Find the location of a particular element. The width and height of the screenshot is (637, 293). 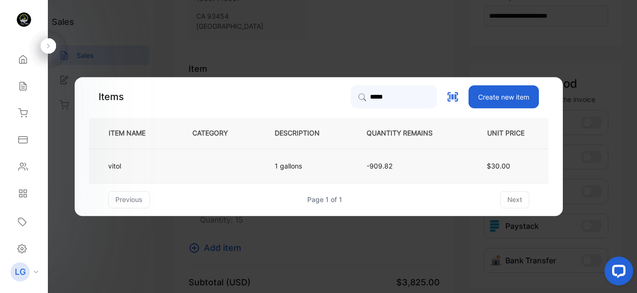

span: $30.00 is located at coordinates (498, 166).